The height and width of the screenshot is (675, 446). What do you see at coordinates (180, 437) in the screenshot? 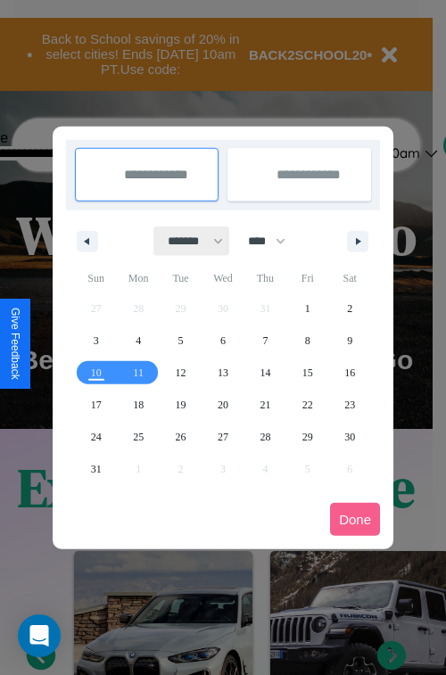
I see `button: 26` at bounding box center [180, 437].